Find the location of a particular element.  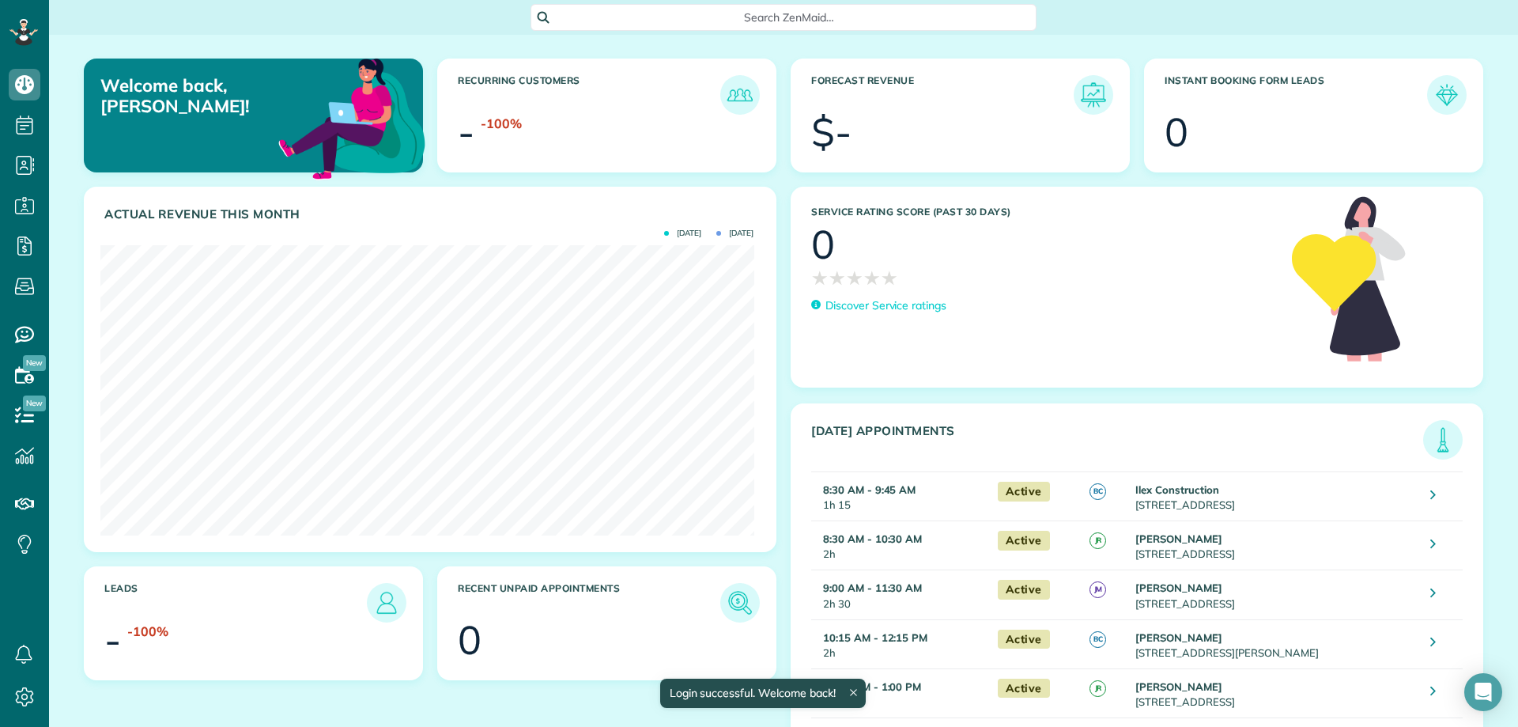

h3: Recurring Customers is located at coordinates (589, 95).